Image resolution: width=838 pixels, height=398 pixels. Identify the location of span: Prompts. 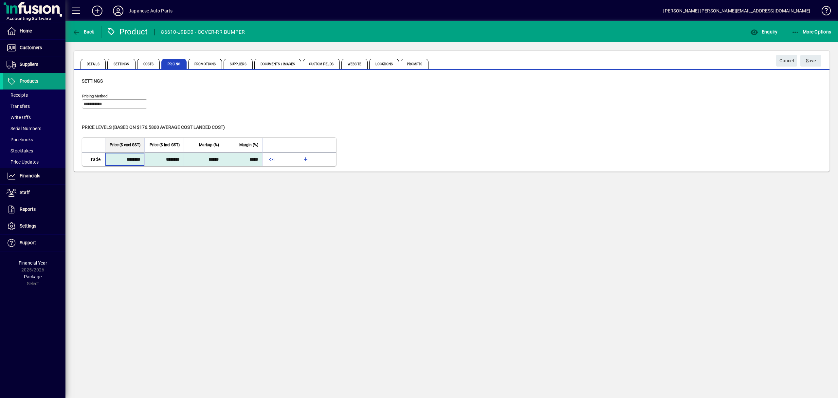
(415, 64).